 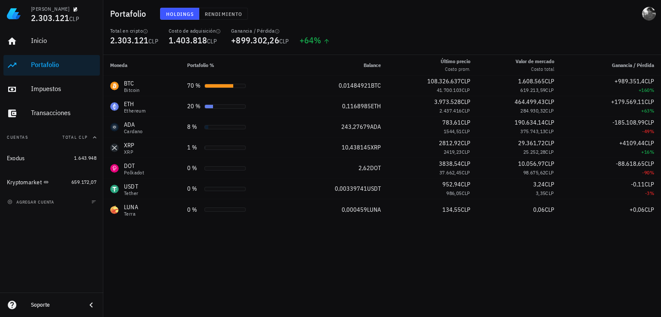 I want to click on div: Inicio, so click(x=64, y=40).